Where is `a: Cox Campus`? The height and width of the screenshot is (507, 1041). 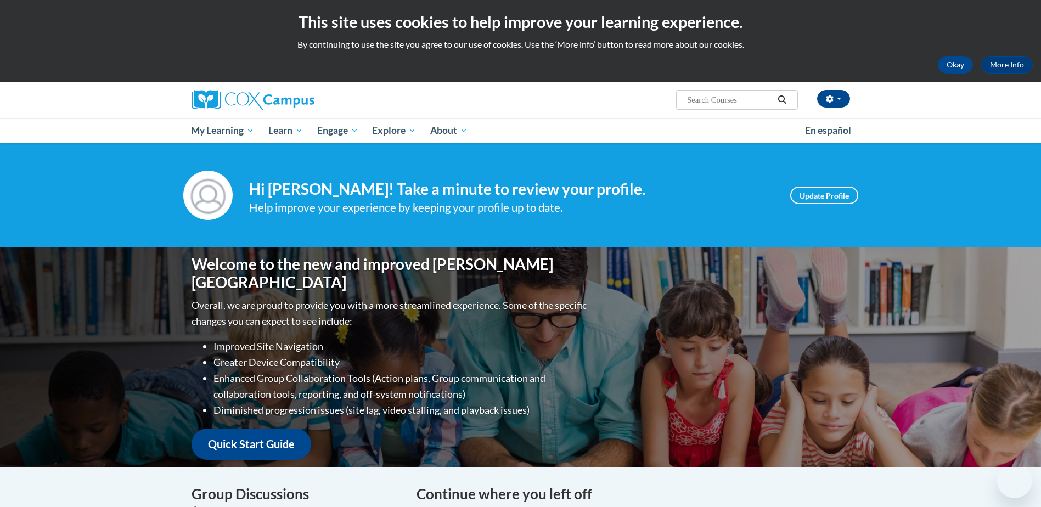 a: Cox Campus is located at coordinates (296, 100).